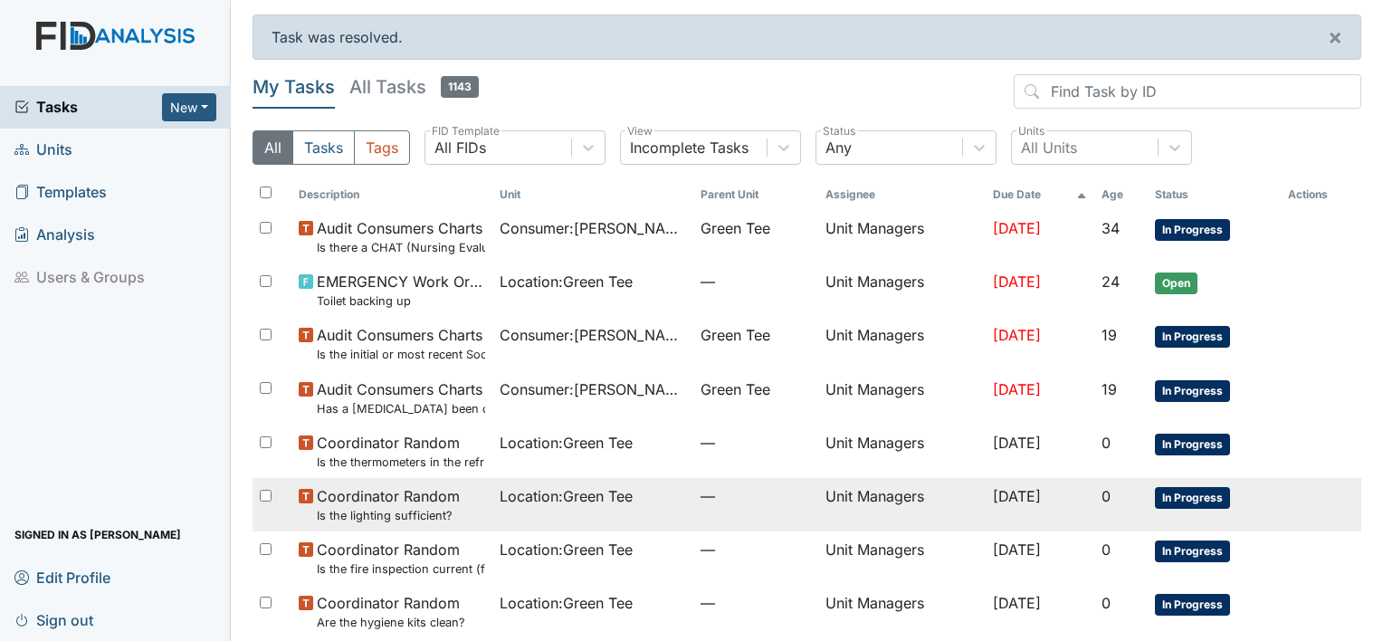  I want to click on span: Audit Consumers Charts Is there a CHAT (Nursing Evaluation) no more than a year old?, so click(401, 236).